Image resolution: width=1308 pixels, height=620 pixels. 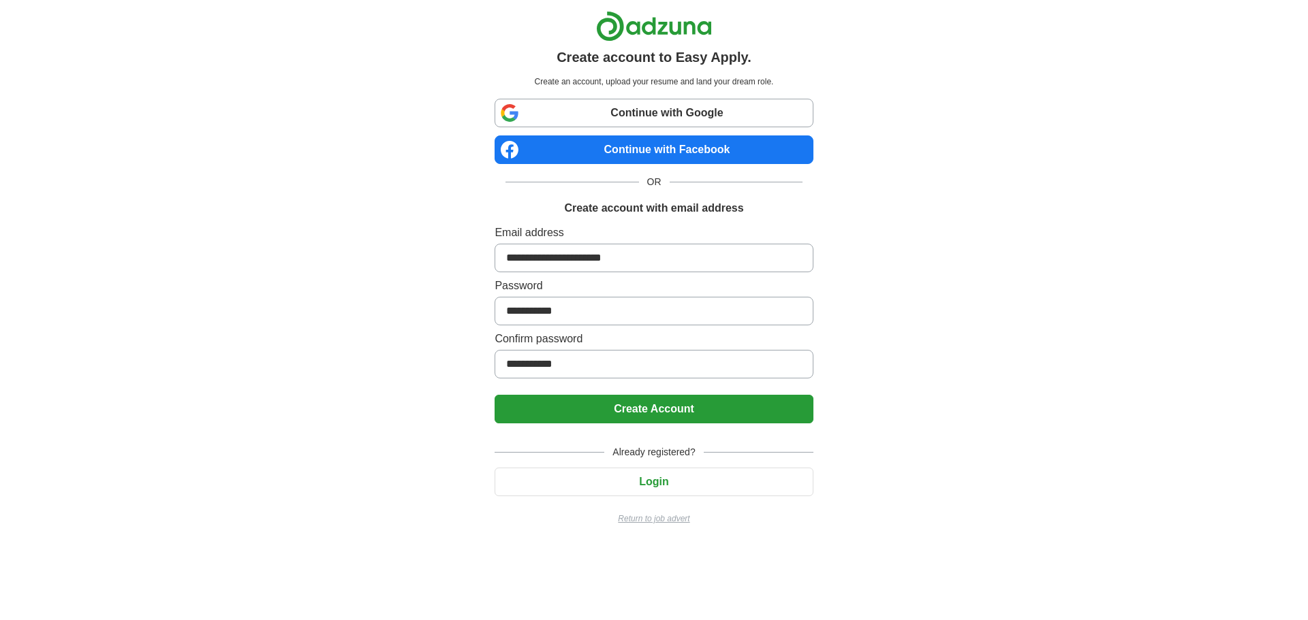 I want to click on p: Return to job advert, so click(x=653, y=519).